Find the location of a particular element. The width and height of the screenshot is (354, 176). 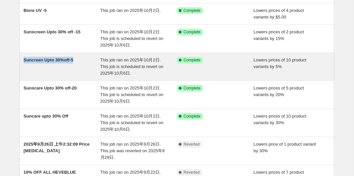

span: Sunscreen Upto 30% off -15 is located at coordinates (52, 32).